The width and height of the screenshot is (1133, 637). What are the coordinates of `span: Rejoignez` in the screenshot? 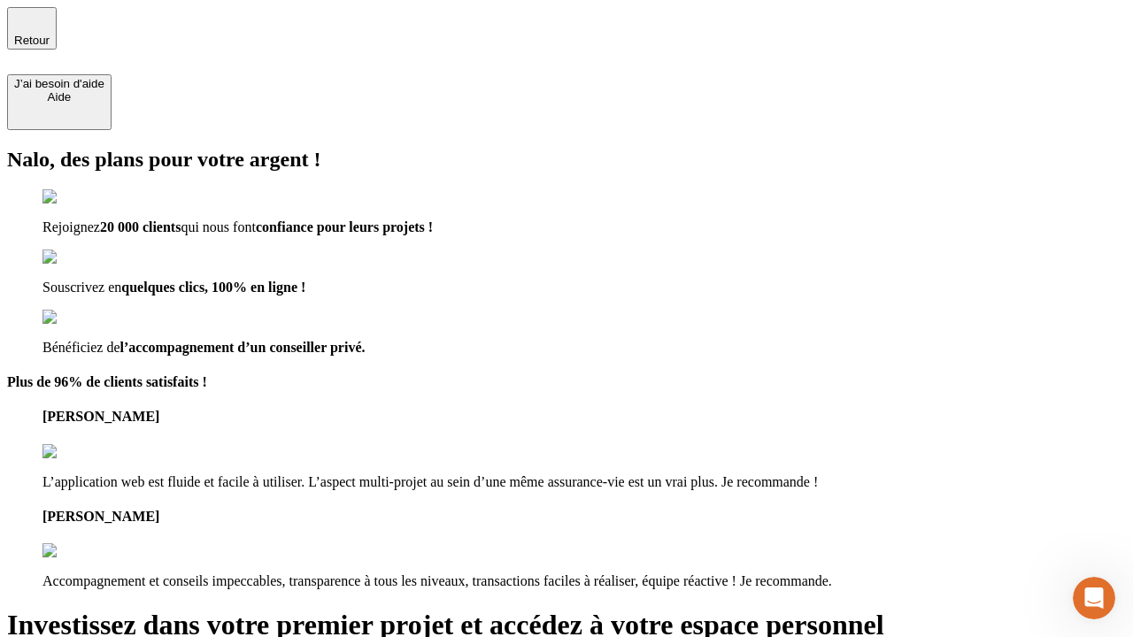 It's located at (71, 227).